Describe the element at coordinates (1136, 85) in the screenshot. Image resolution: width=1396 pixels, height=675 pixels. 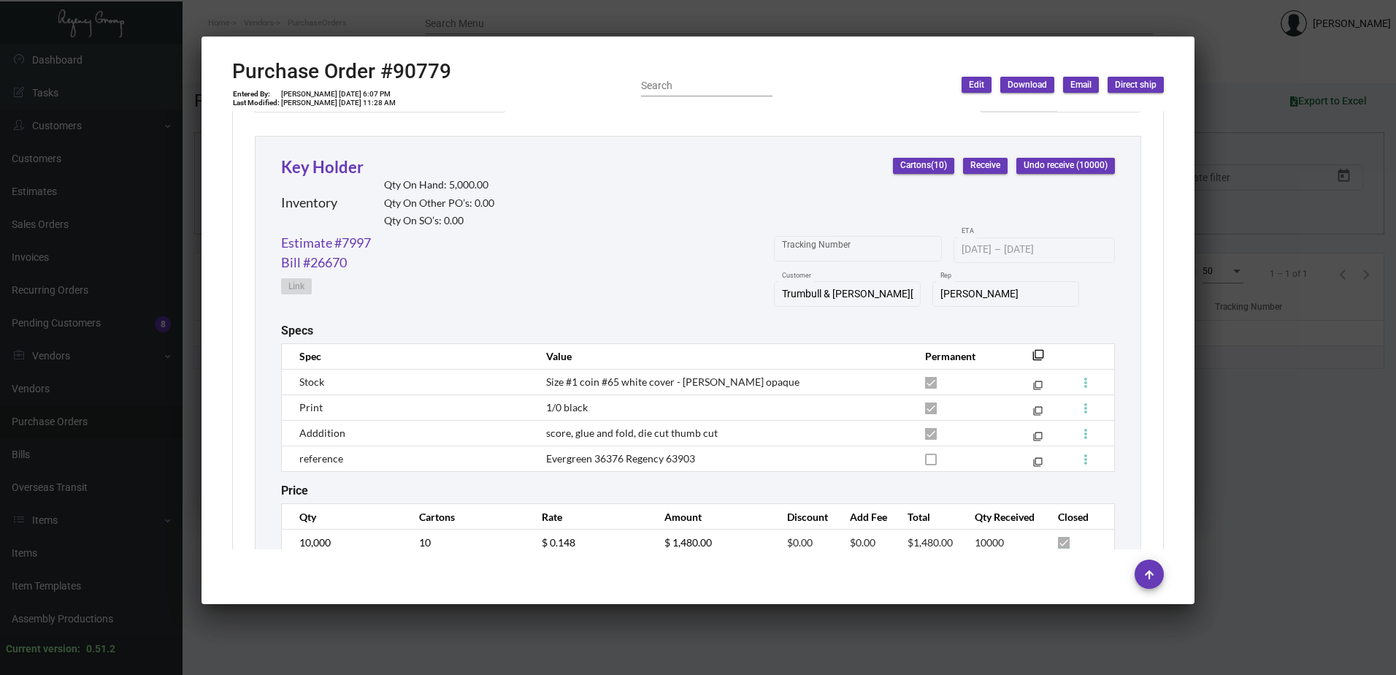
I see `button: Direct ship` at that location.